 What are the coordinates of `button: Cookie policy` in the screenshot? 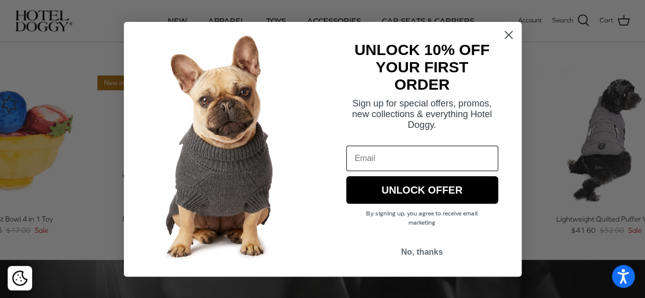 It's located at (19, 278).